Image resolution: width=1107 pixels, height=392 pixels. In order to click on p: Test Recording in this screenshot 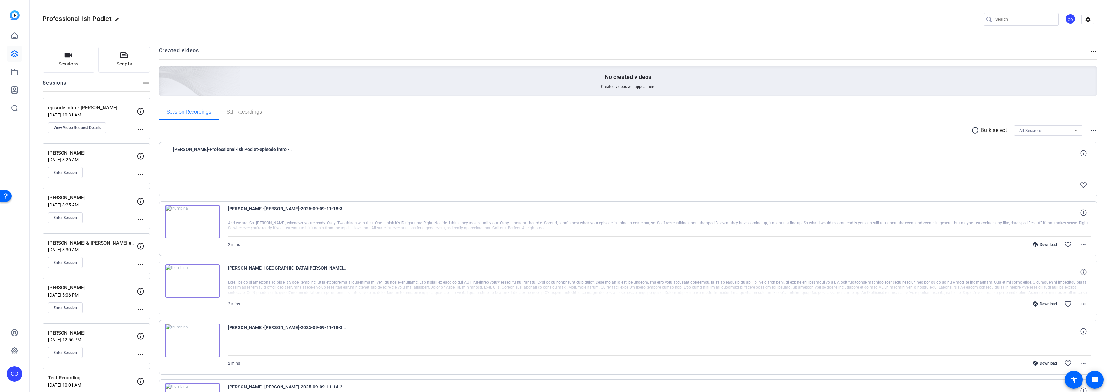, I will do `click(92, 378)`.